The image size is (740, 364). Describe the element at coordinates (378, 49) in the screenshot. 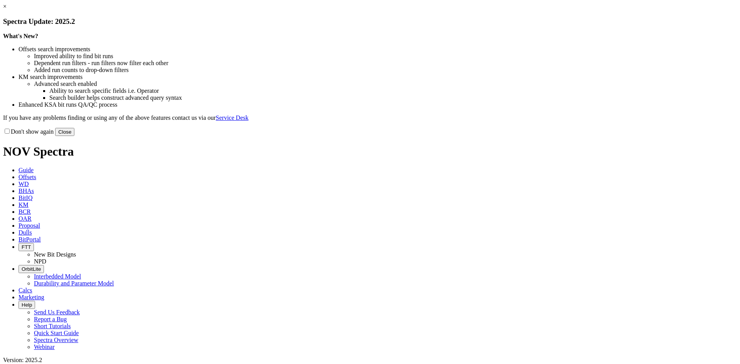

I see `li: Offsets search improvements` at that location.